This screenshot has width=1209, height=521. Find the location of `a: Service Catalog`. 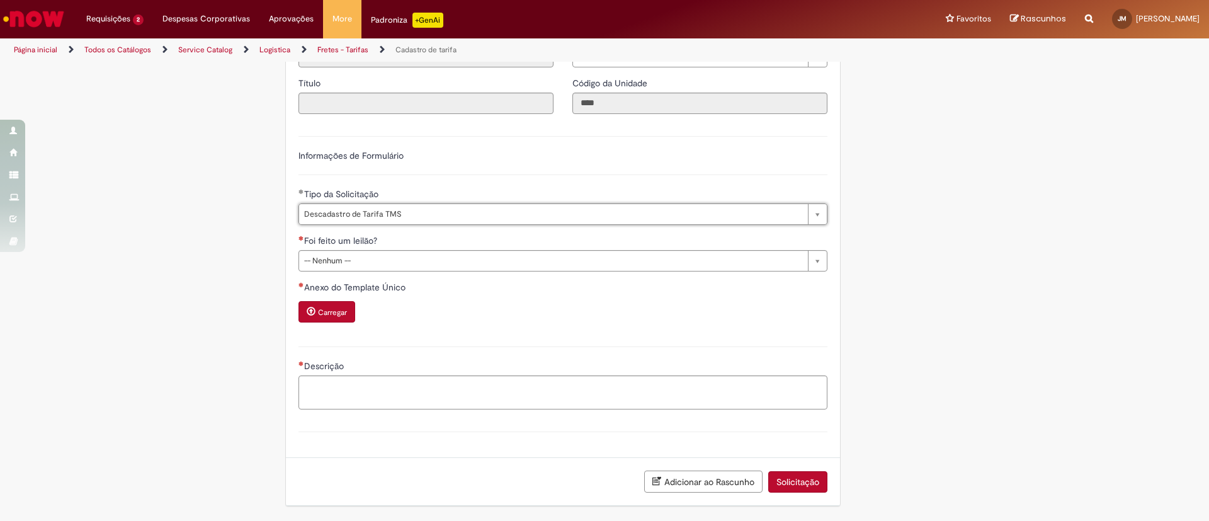

a: Service Catalog is located at coordinates (205, 50).